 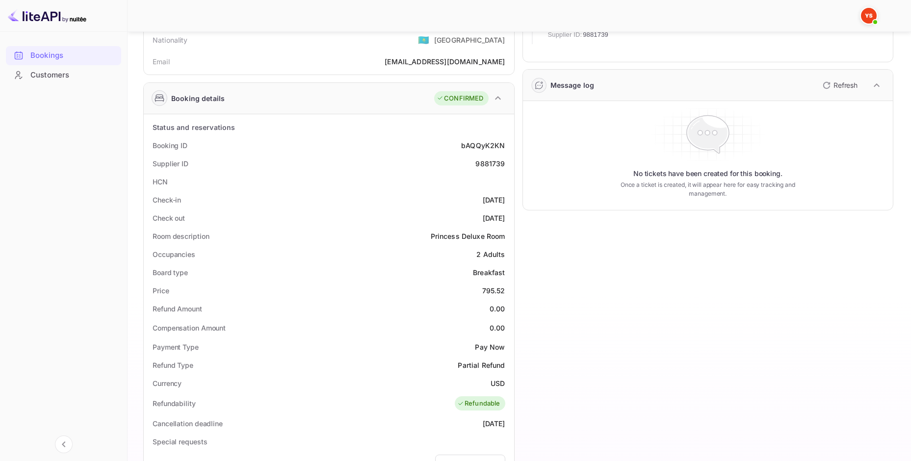 What do you see at coordinates (423, 40) in the screenshot?
I see `span: United States` at bounding box center [423, 40].